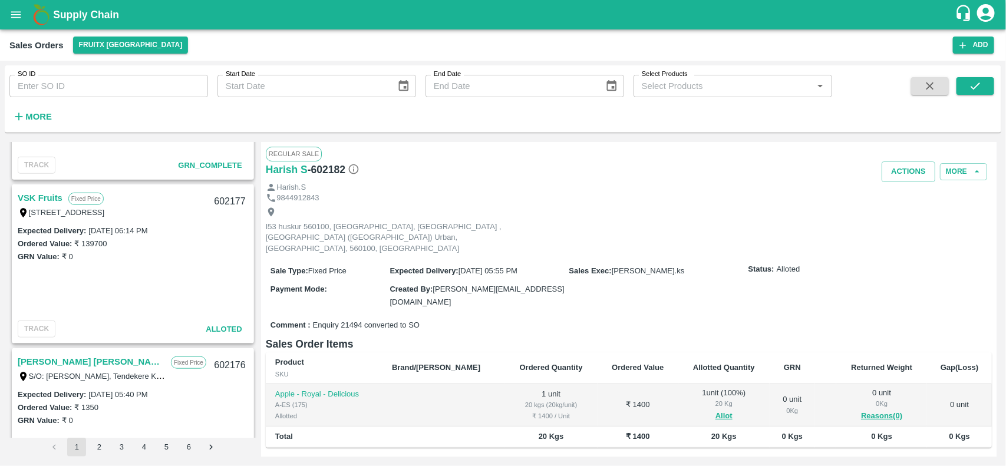 This screenshot has width=1006, height=466. I want to click on button: Go to page 6, so click(189, 447).